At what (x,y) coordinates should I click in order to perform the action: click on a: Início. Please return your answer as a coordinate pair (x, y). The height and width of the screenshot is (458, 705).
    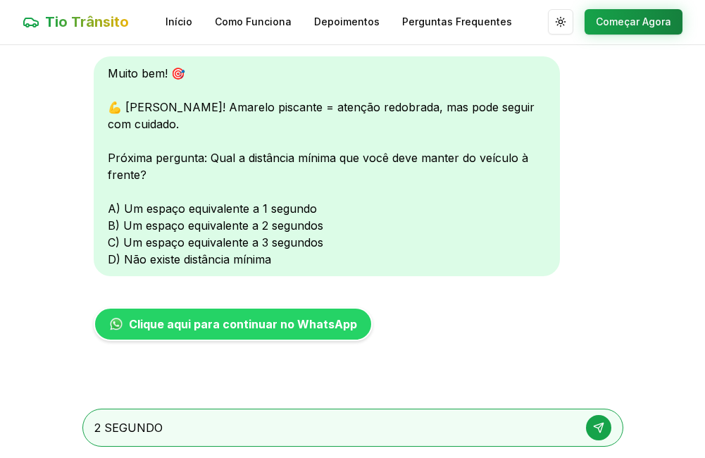
    Looking at the image, I should click on (179, 22).